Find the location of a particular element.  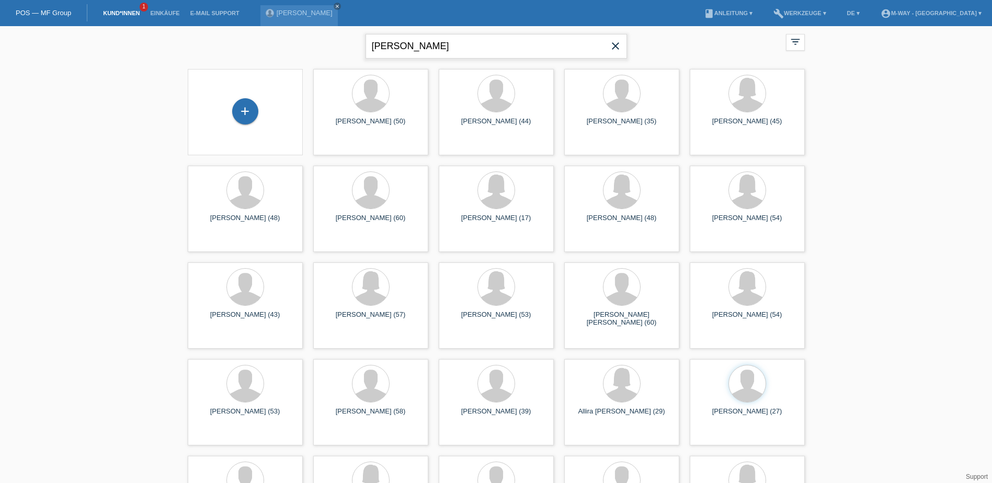

a: POS — MF Group is located at coordinates (43, 13).